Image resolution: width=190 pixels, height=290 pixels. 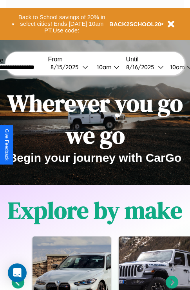 What do you see at coordinates (69, 67) in the screenshot?
I see `button: 8/15/2025` at bounding box center [69, 67].